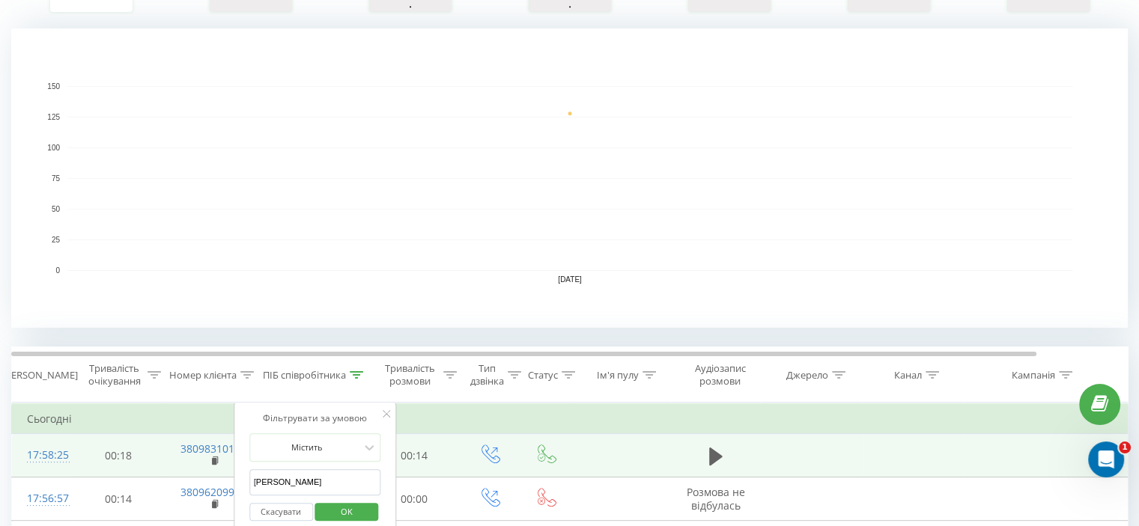 This screenshot has height=526, width=1139. What do you see at coordinates (114, 375) in the screenshot?
I see `div: Тривалість очікування` at bounding box center [114, 375].